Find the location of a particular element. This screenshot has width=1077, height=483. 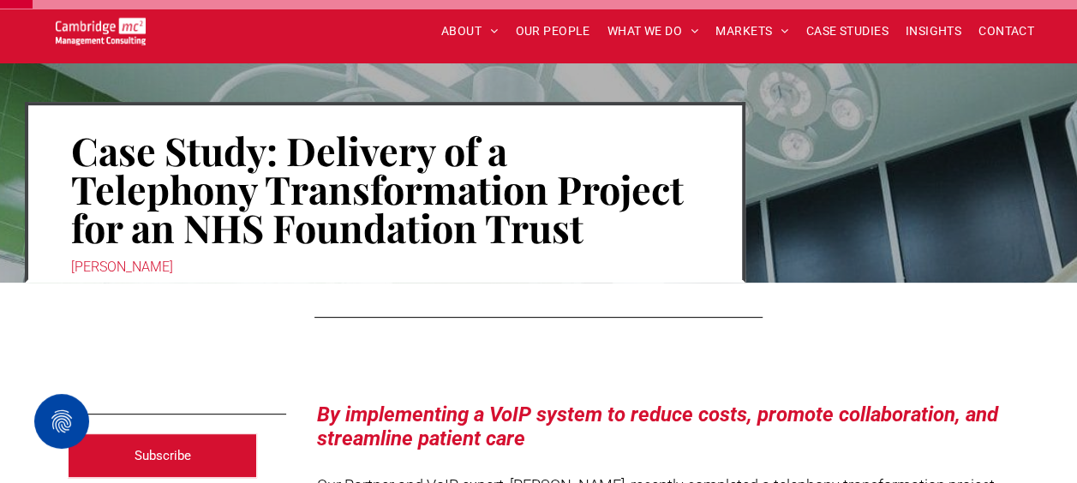

a: Your Business Transformed | Cambridge Management Consulting is located at coordinates (100, 28).